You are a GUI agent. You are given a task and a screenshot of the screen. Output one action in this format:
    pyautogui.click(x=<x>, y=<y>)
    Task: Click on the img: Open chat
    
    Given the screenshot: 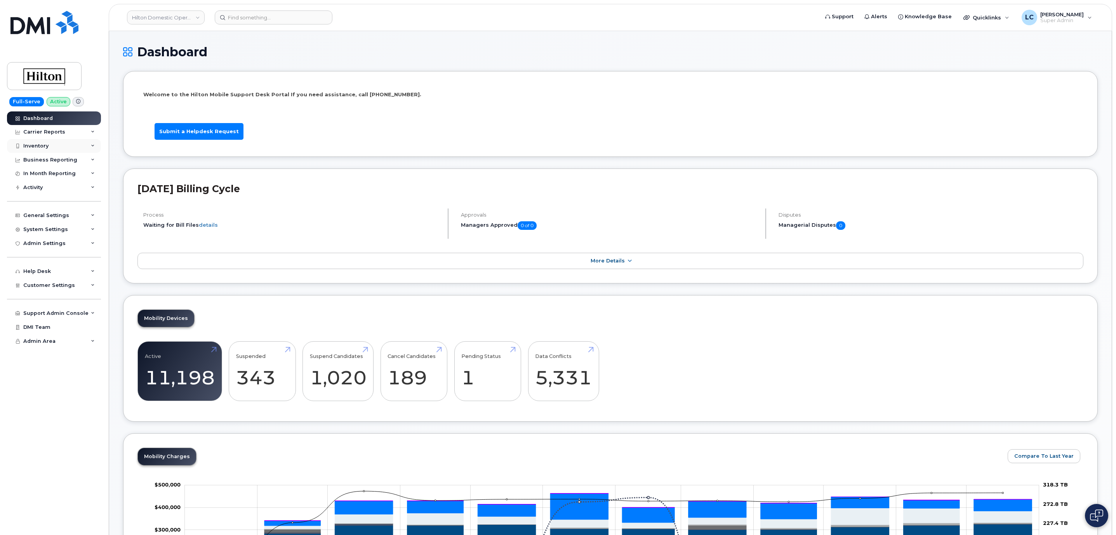 What is the action you would take?
    pyautogui.click(x=1097, y=516)
    